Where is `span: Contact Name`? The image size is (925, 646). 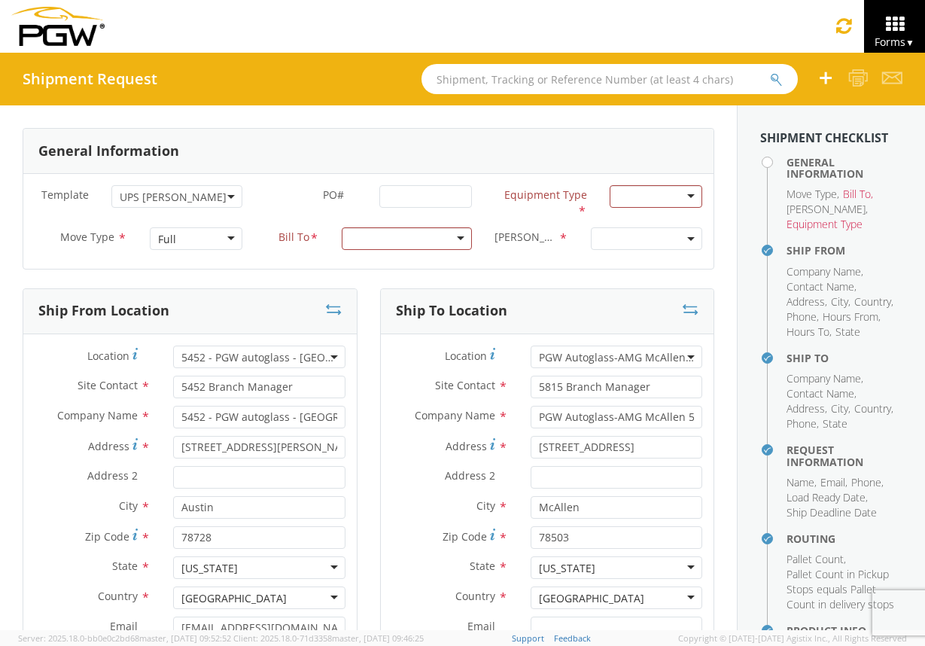
span: Contact Name is located at coordinates (820, 393).